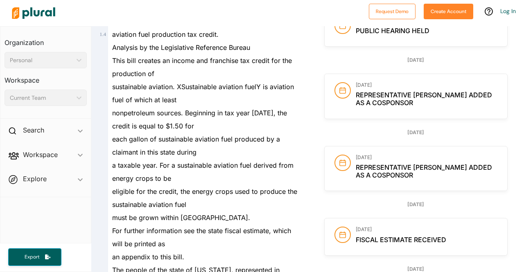  Describe the element at coordinates (392, 11) in the screenshot. I see `button: Request Demo` at that location.